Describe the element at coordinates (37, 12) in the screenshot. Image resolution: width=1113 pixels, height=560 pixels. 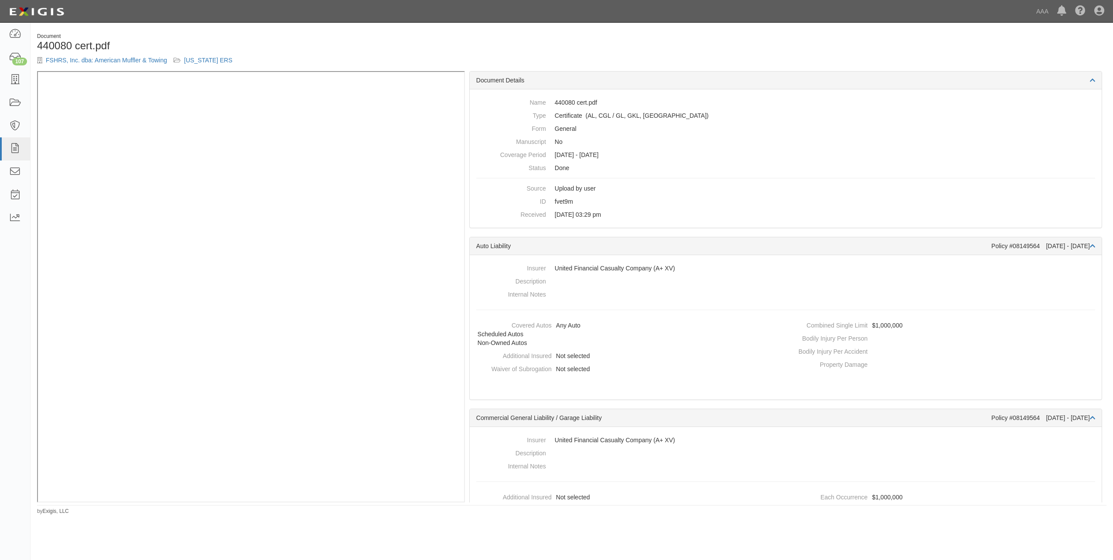
I see `img: logo-5460c22ac91f19d4615b14bd174203de0afe785f0fc80cf4dbbc73dc1793850b.png` at that location.